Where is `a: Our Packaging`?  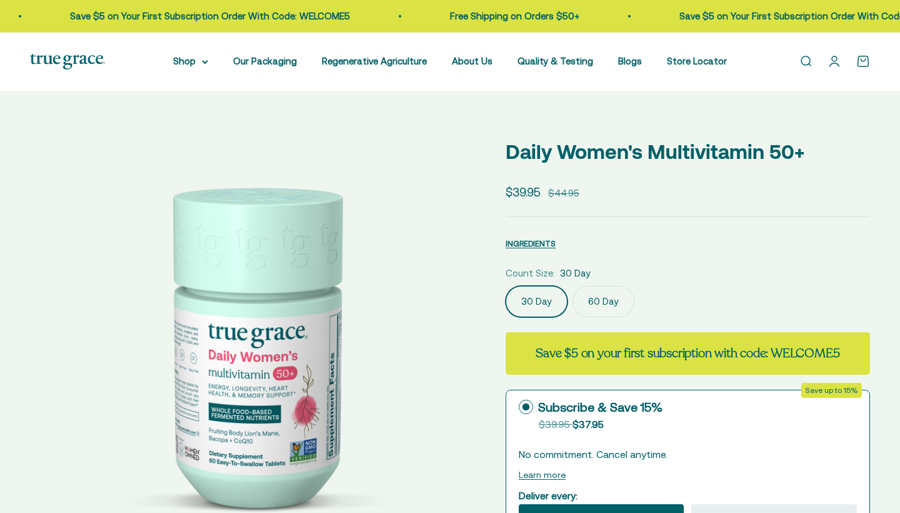 a: Our Packaging is located at coordinates (265, 61).